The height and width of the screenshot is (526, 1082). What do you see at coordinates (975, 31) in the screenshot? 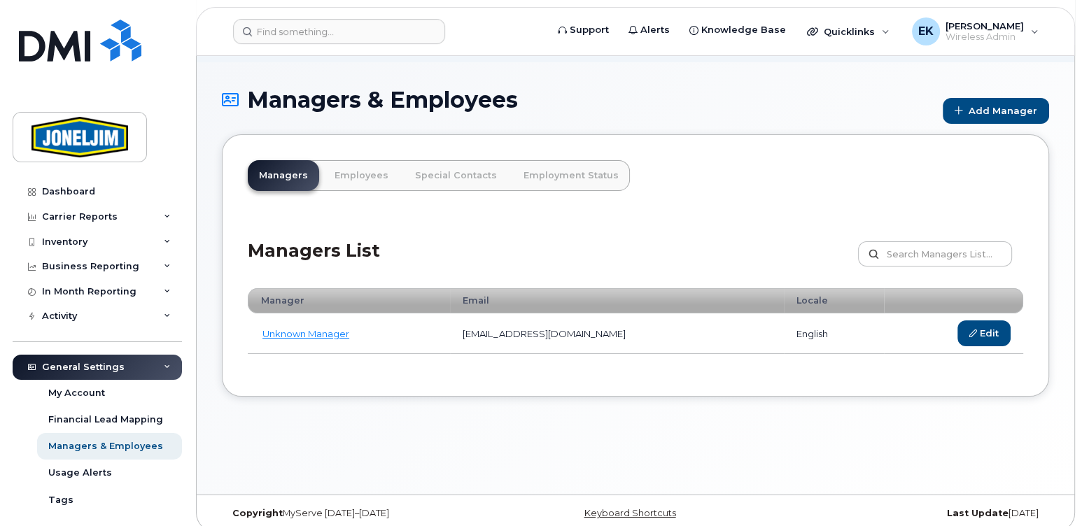
I see `div: Everett Knickle` at bounding box center [975, 31].